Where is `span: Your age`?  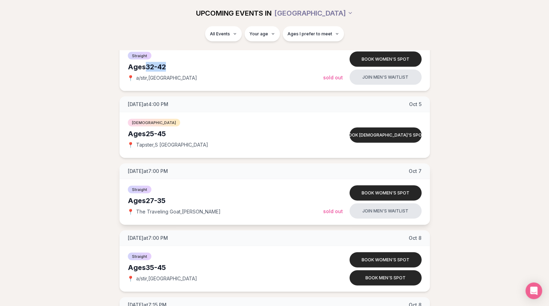 span: Your age is located at coordinates (259, 34).